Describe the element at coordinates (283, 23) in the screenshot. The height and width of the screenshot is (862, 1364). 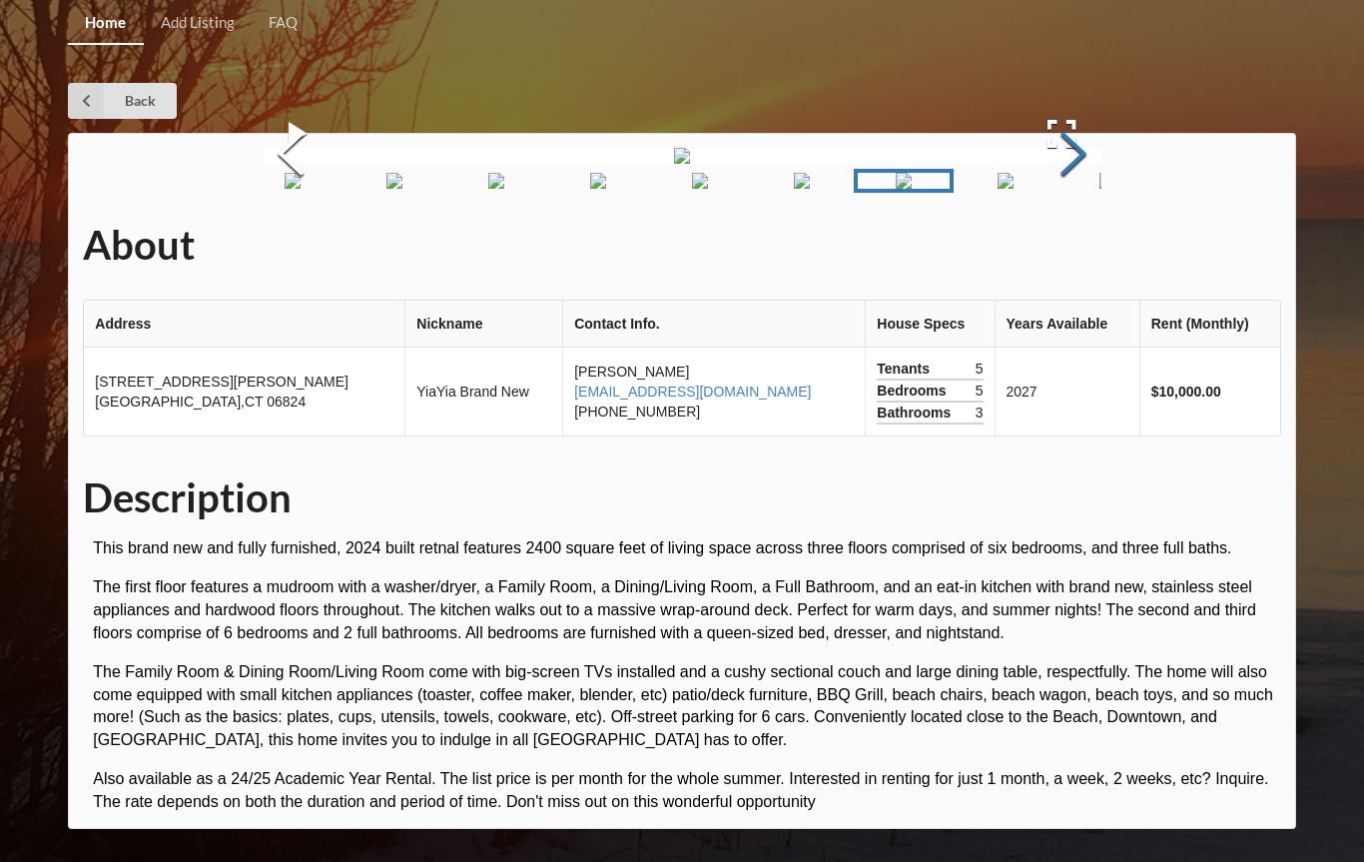
I see `a: FAQ` at that location.